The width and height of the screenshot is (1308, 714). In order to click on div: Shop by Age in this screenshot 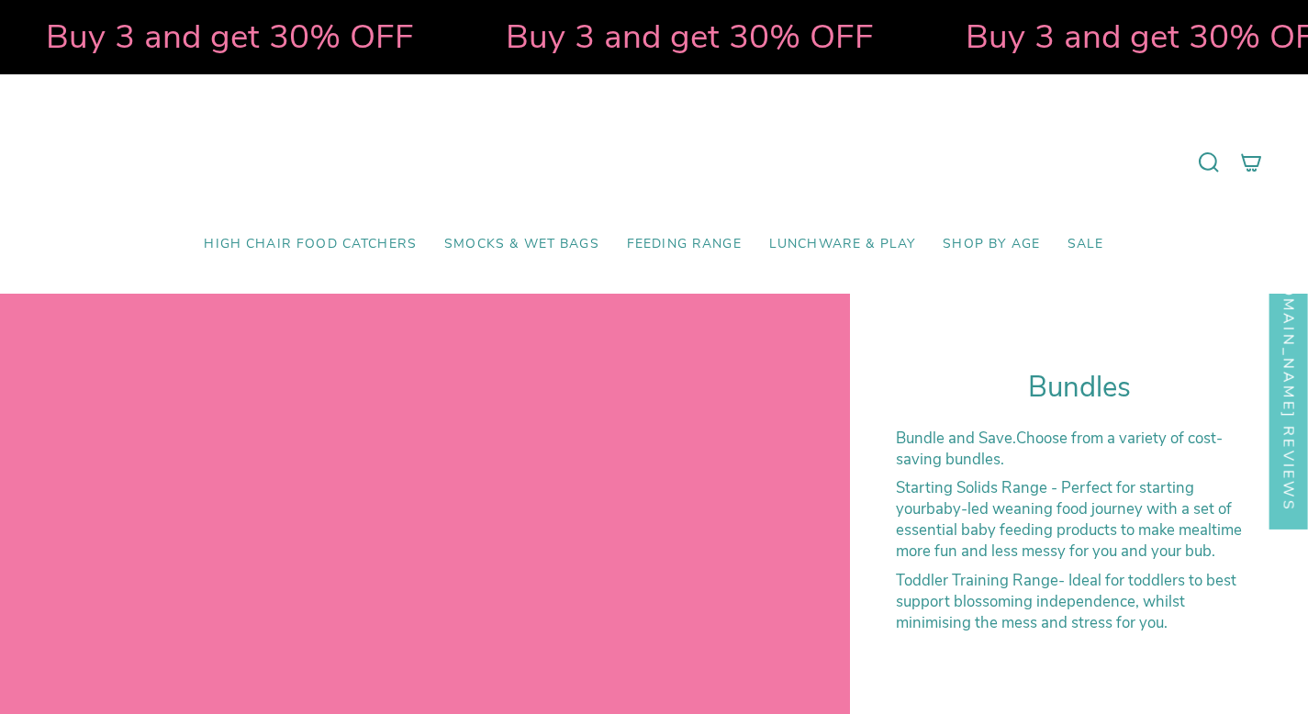, I will do `click(991, 244)`.